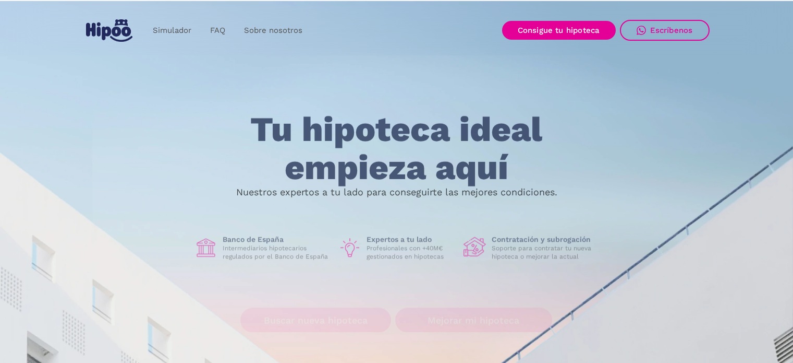  I want to click on a: Sobre nosotros, so click(273, 30).